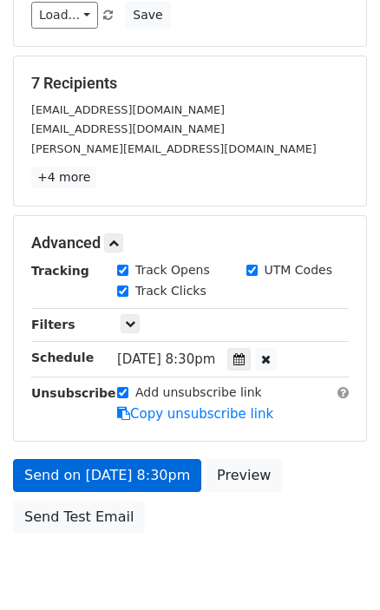 The height and width of the screenshot is (610, 380). What do you see at coordinates (195, 414) in the screenshot?
I see `a: Copy unsubscribe link` at bounding box center [195, 414].